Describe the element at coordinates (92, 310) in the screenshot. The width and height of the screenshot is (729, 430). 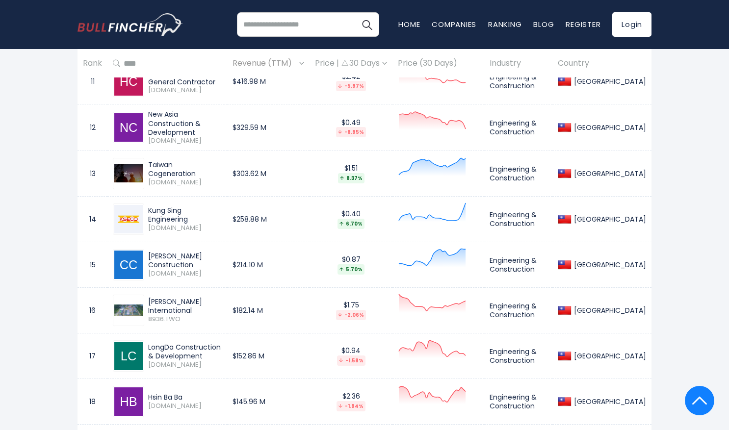
I see `td: 16` at that location.